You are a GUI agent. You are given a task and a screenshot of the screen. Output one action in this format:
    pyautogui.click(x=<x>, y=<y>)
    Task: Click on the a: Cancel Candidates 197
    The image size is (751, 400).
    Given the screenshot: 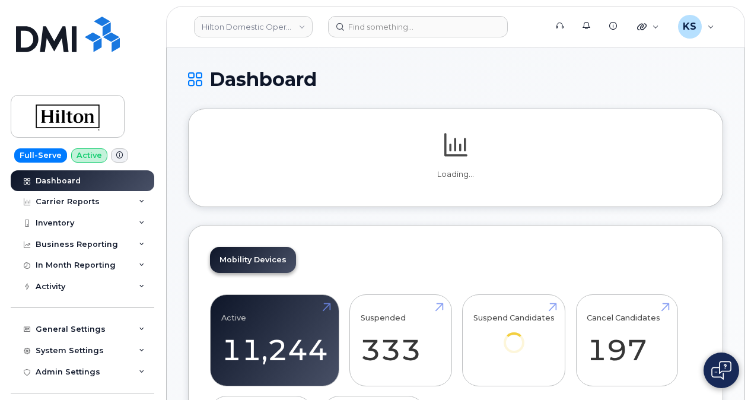 What is the action you would take?
    pyautogui.click(x=627, y=341)
    